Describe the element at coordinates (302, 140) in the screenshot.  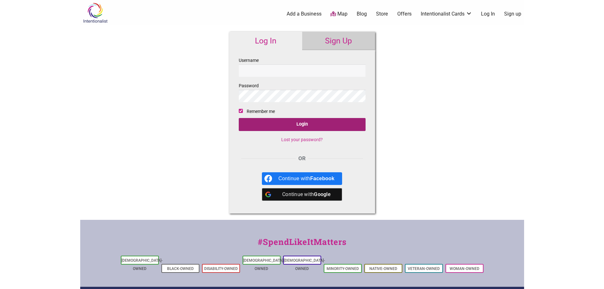
I see `a: Lost your password?` at that location.